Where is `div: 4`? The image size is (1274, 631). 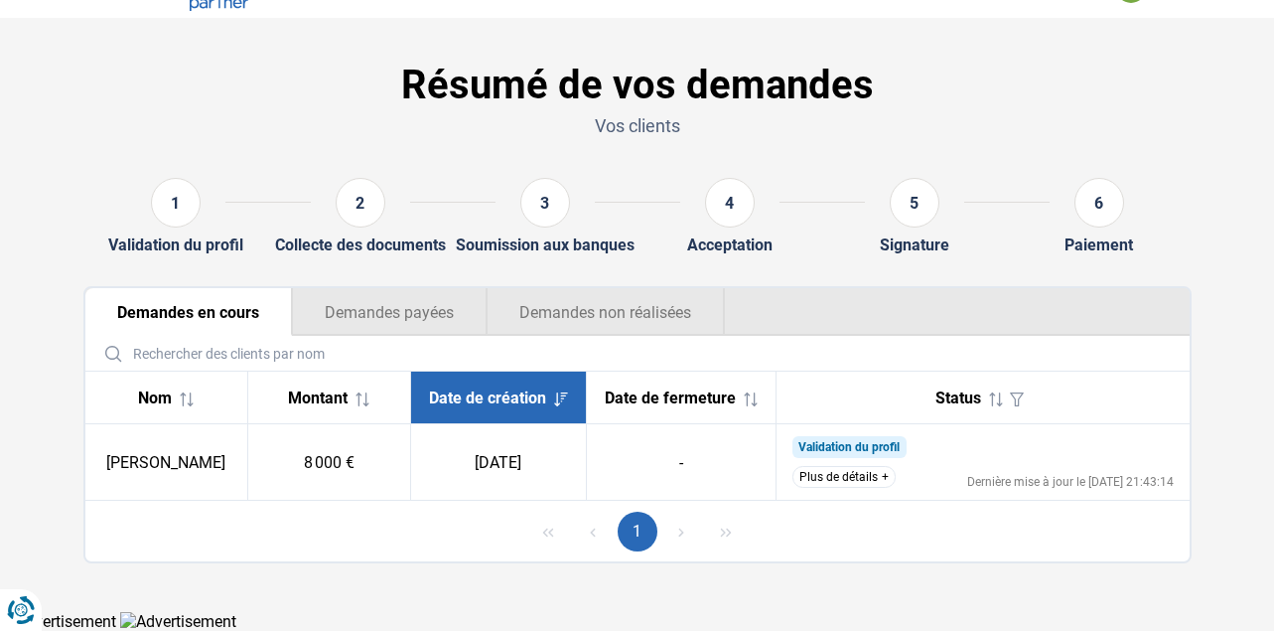 div: 4 is located at coordinates (730, 203).